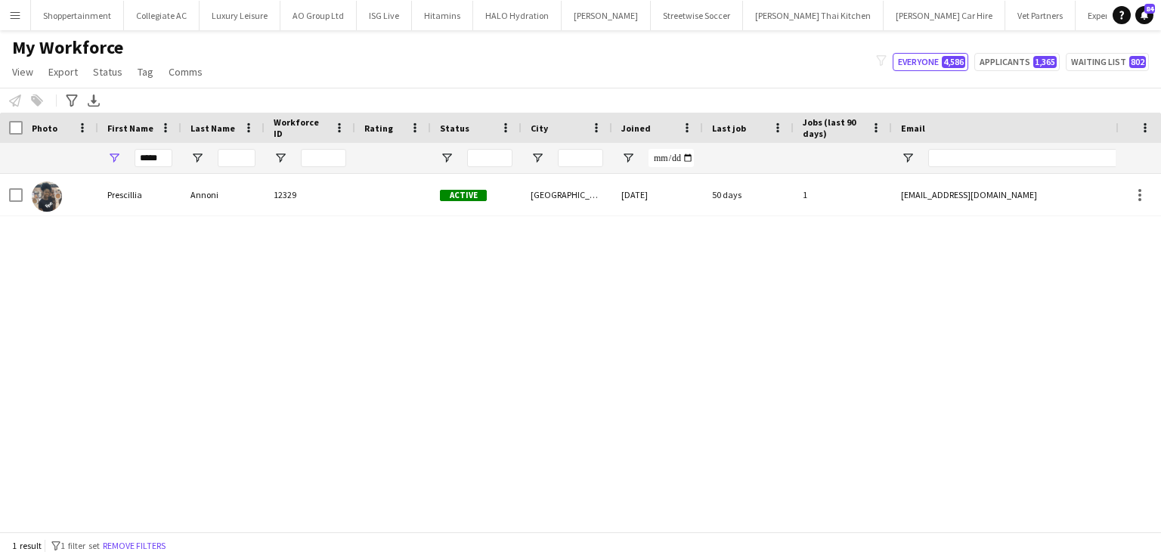 This screenshot has height=558, width=1161. What do you see at coordinates (580, 158) in the screenshot?
I see `input: City Filter Input` at bounding box center [580, 158].